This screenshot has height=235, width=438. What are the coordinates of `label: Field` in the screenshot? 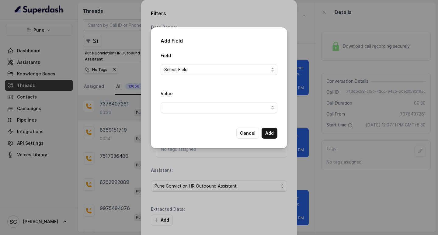 It's located at (166, 55).